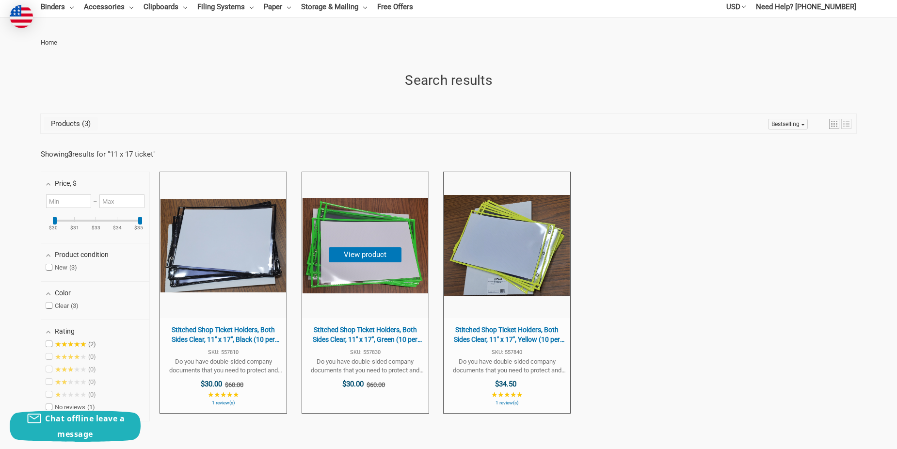 This screenshot has width=897, height=449. What do you see at coordinates (223, 292) in the screenshot?
I see `a: Stitched Shop Ticket Holders, Both Sides Clear, 11" x 17", Black (10 per pack)` at bounding box center [223, 292].